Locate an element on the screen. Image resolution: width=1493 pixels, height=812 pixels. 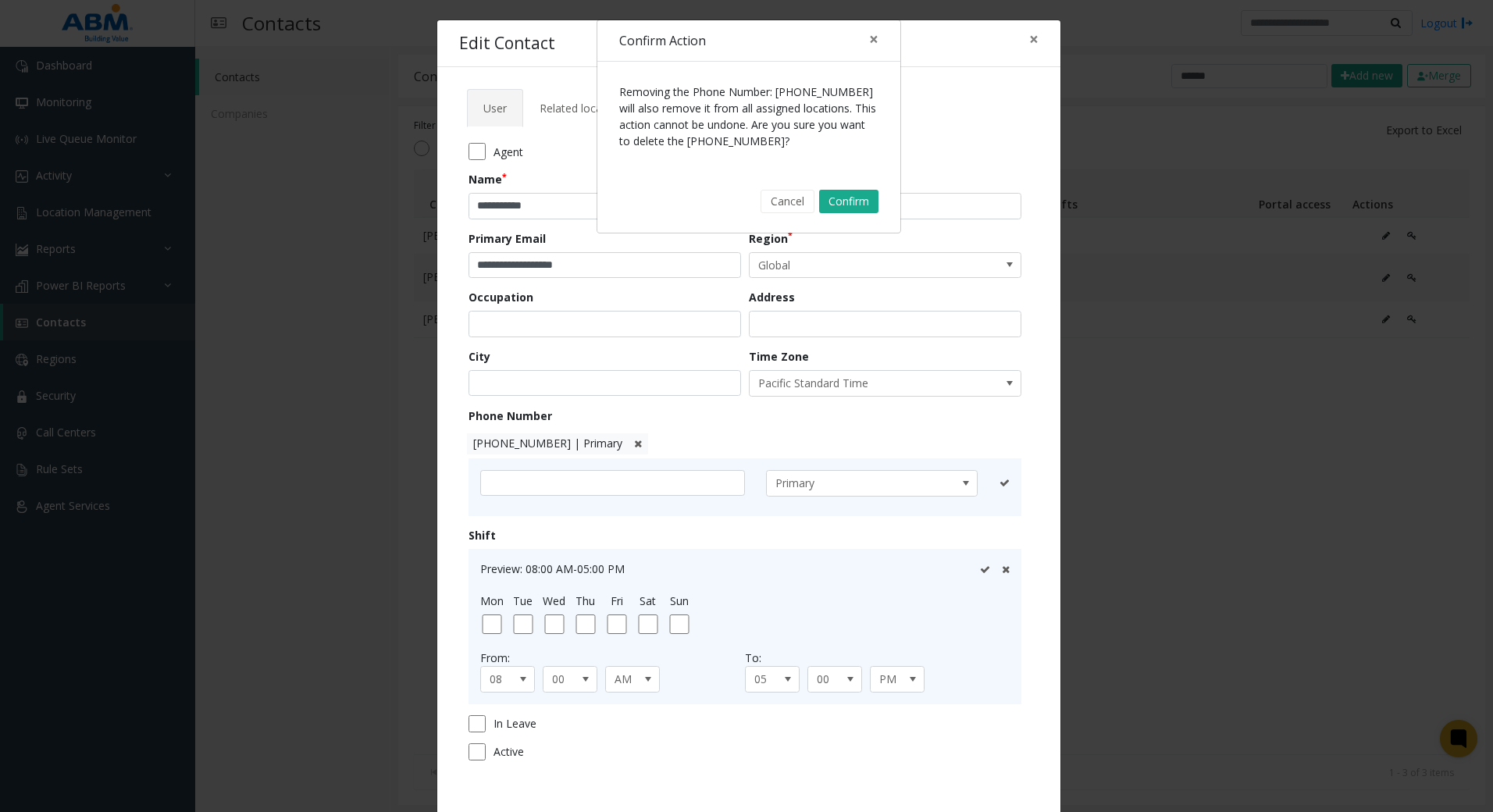
button: Confirm is located at coordinates (849, 201).